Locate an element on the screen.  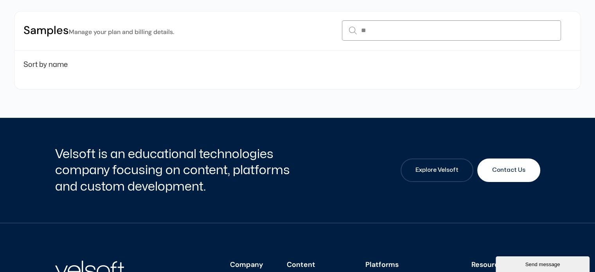
h3: Resources is located at coordinates (506, 265).